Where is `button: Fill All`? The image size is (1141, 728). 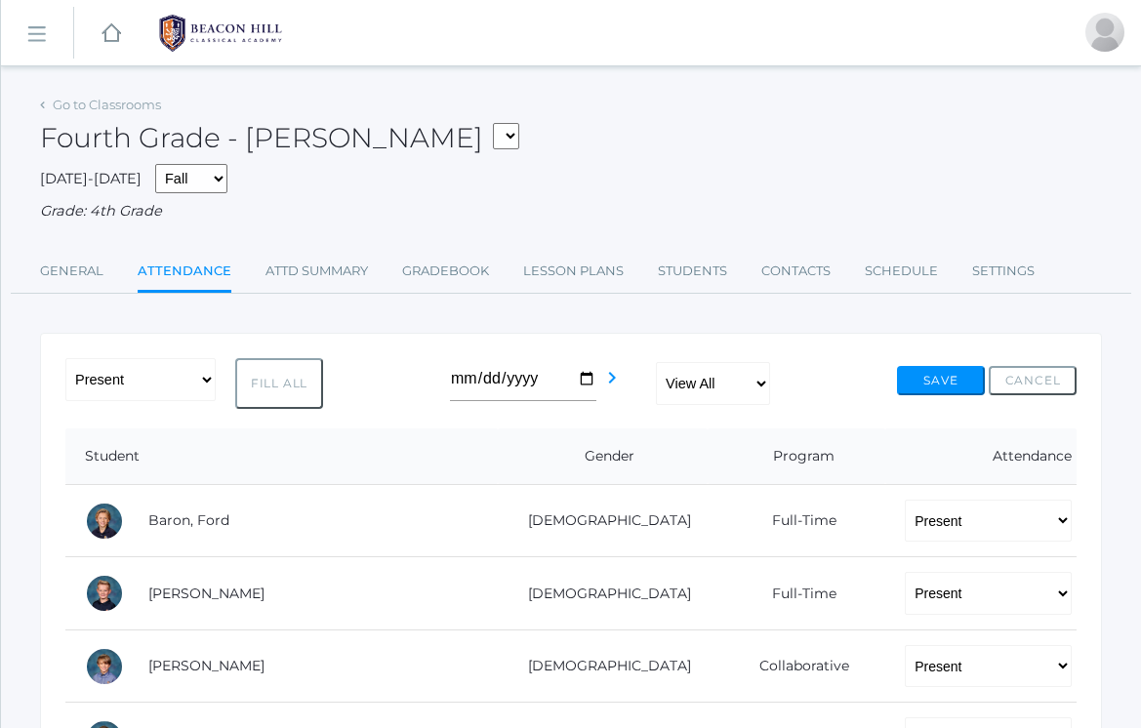
button: Fill All is located at coordinates (279, 384).